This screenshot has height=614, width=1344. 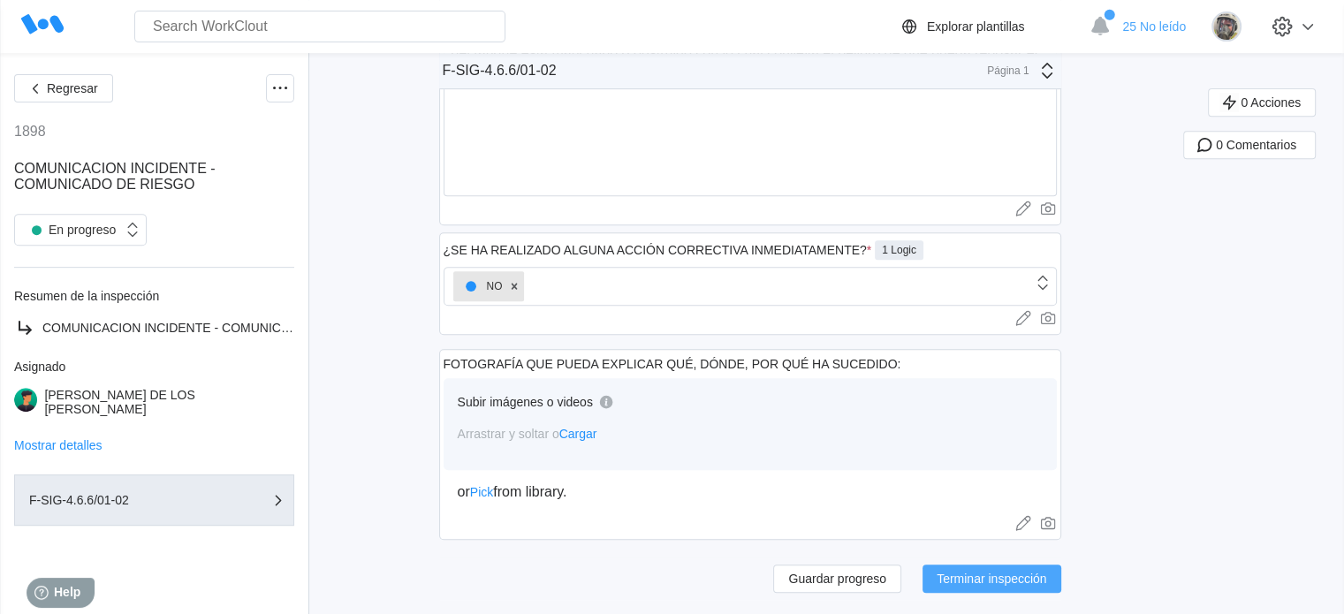 I want to click on span: Pick, so click(x=482, y=492).